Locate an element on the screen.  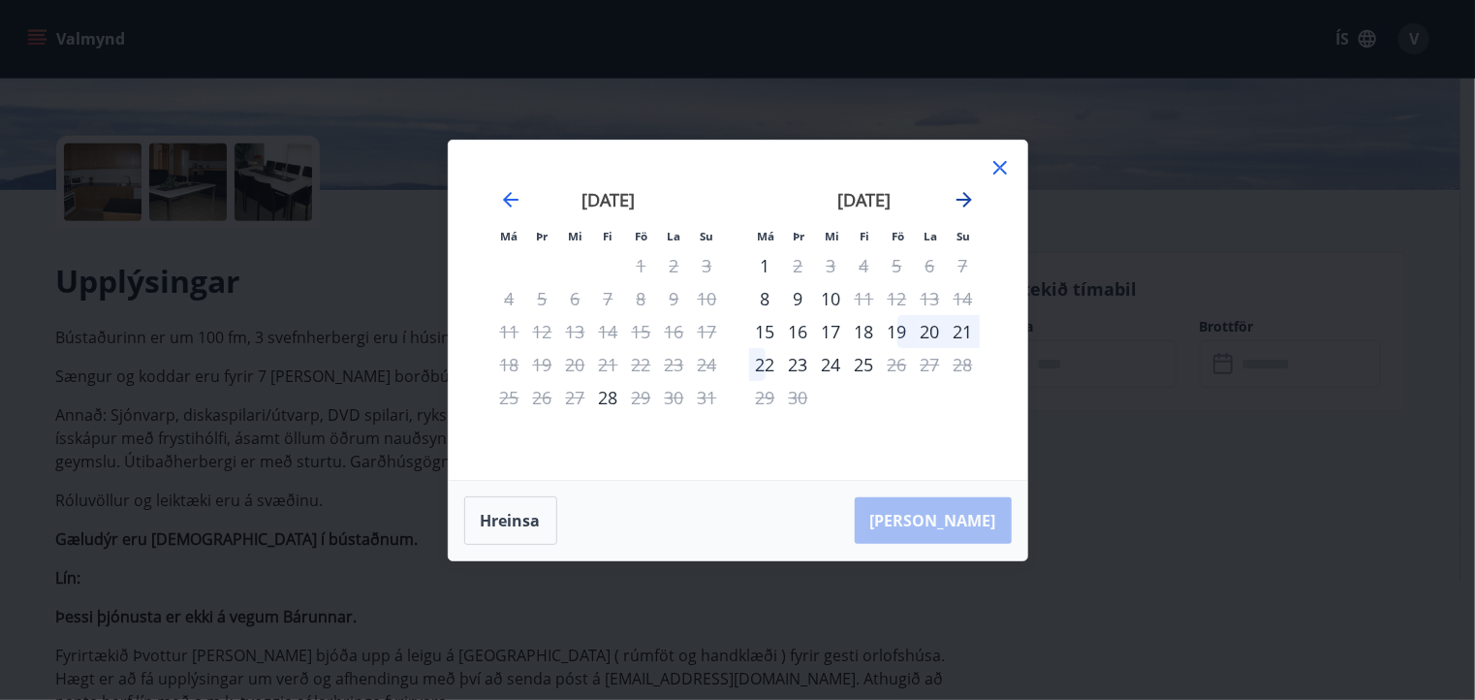
td: Not available. sunnudagur, 28. september 2025 is located at coordinates (963, 364).